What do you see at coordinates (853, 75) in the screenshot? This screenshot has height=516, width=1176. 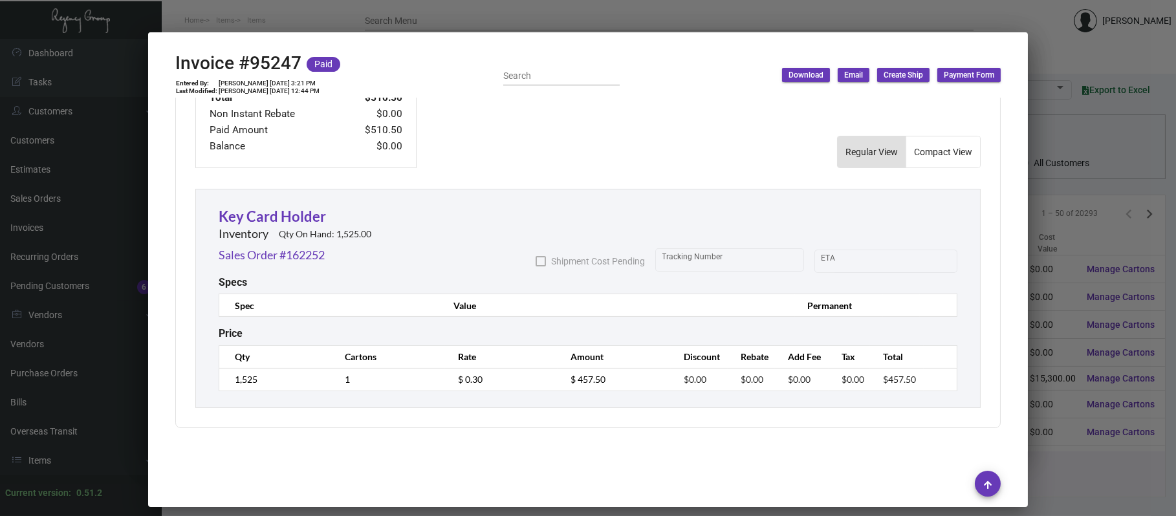 I see `span: Email` at bounding box center [853, 75].